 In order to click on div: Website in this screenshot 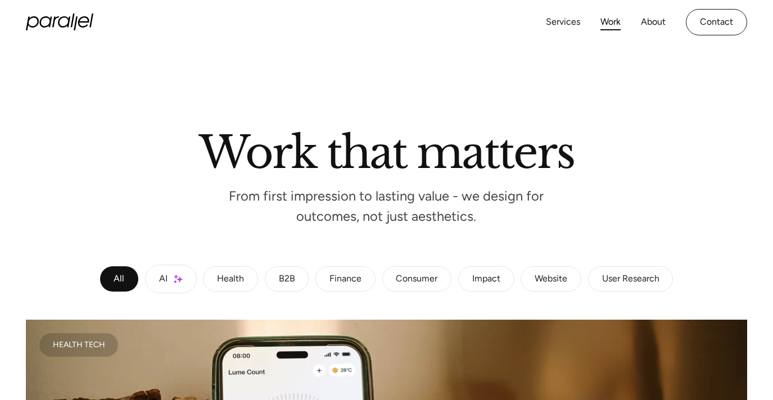, I will do `click(551, 279)`.